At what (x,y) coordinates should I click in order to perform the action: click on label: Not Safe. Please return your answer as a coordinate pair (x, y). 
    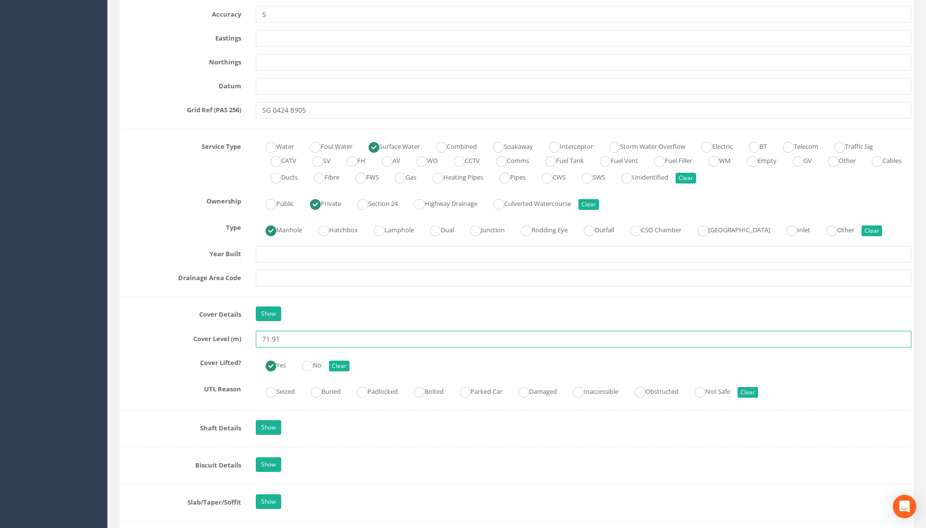
    Looking at the image, I should click on (707, 390).